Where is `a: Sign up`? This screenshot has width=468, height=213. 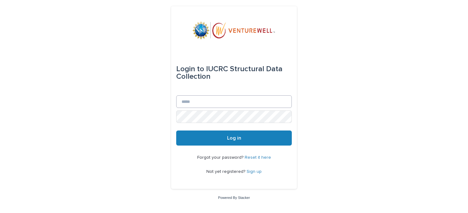 a: Sign up is located at coordinates (254, 172).